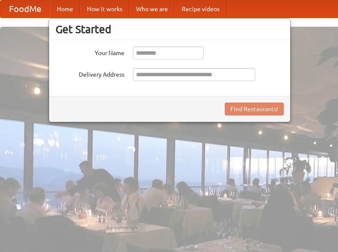  What do you see at coordinates (90, 52) in the screenshot?
I see `label: Your Name` at bounding box center [90, 52].